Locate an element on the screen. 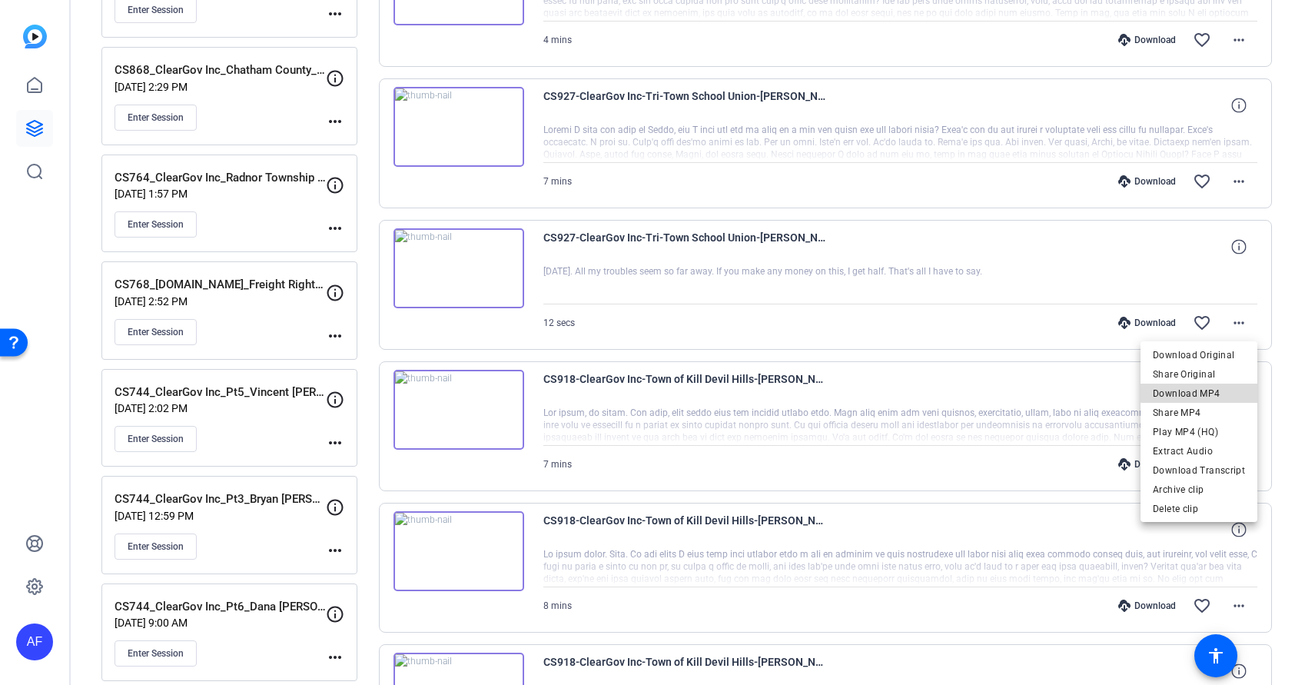  span: Play MP4 (HQ) is located at coordinates (1199, 432).